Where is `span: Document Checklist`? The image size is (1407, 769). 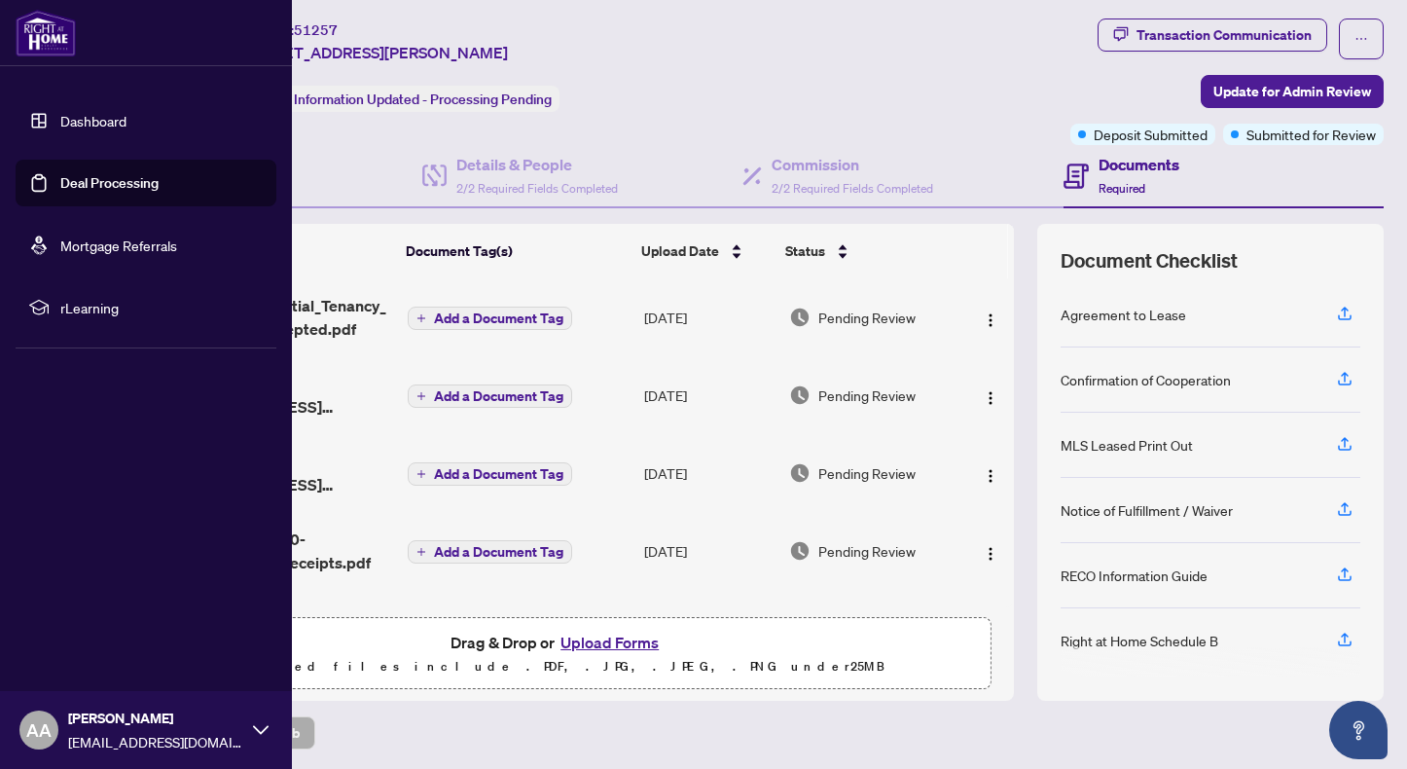
span: Document Checklist is located at coordinates (1149, 261).